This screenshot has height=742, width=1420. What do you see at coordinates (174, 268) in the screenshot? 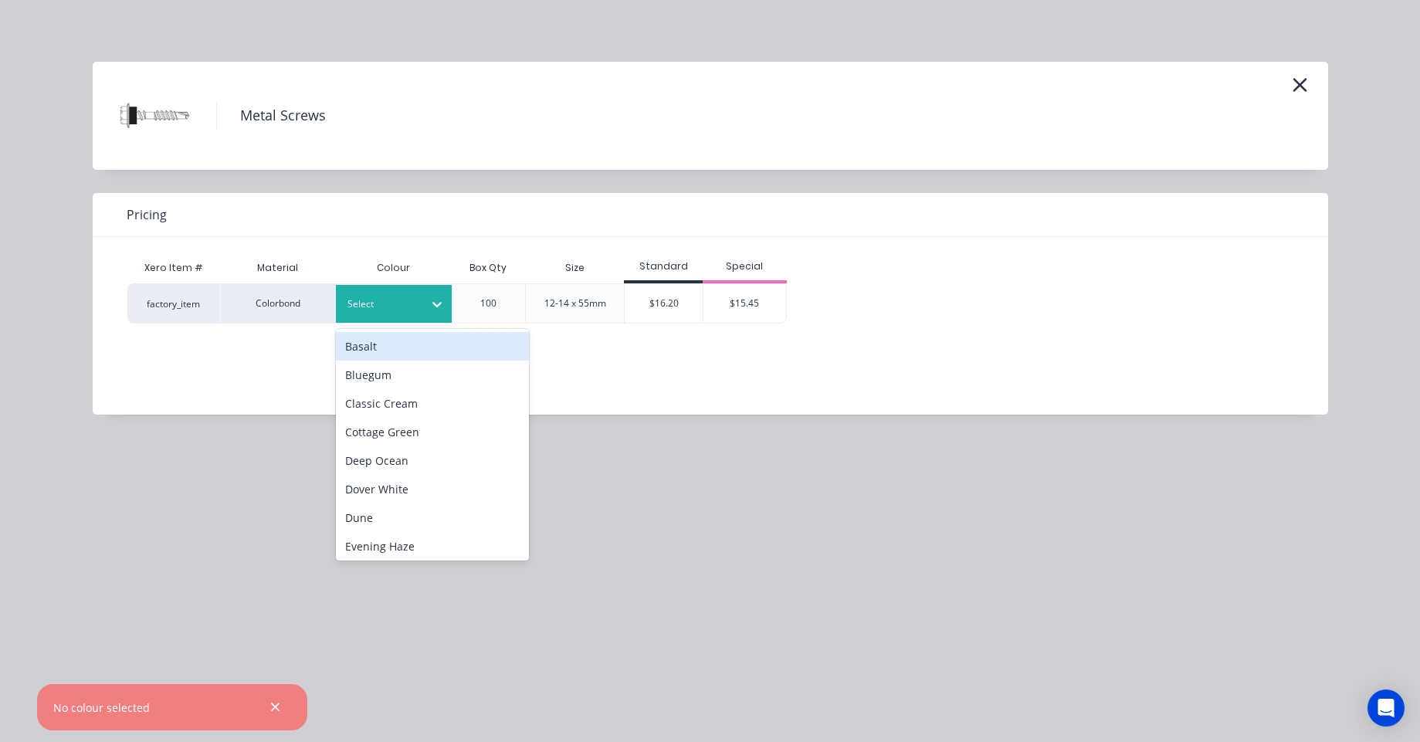
I see `div: Xero Item #` at bounding box center [174, 268].